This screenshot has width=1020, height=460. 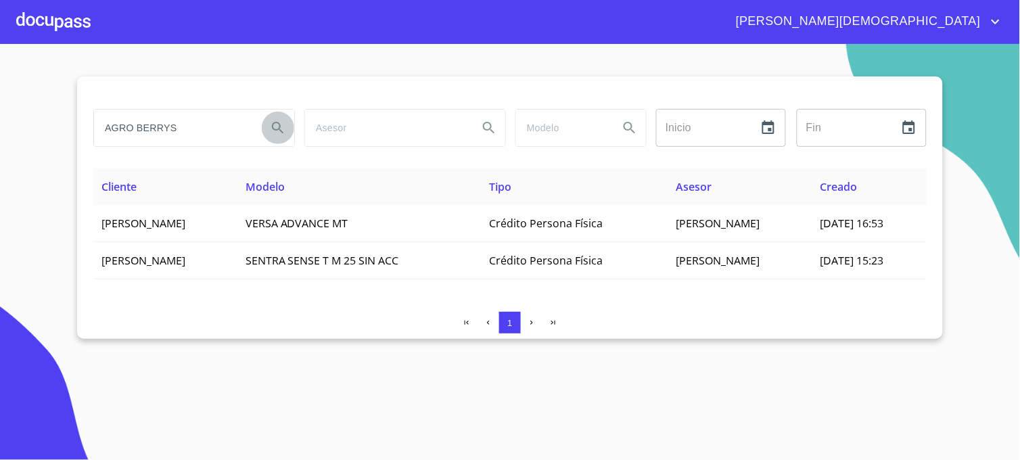 I want to click on span: SENTRA SENSE T M 25 SIN ACC, so click(x=322, y=260).